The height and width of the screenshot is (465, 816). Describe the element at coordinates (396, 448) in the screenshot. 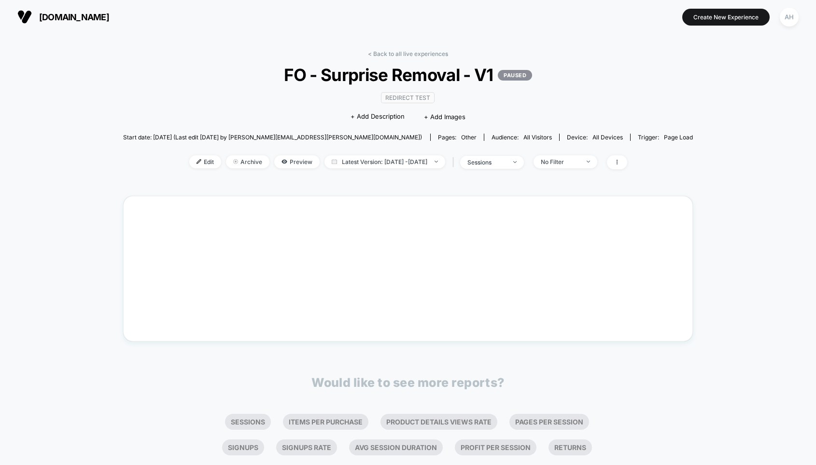

I see `li: Avg Session Duration` at that location.